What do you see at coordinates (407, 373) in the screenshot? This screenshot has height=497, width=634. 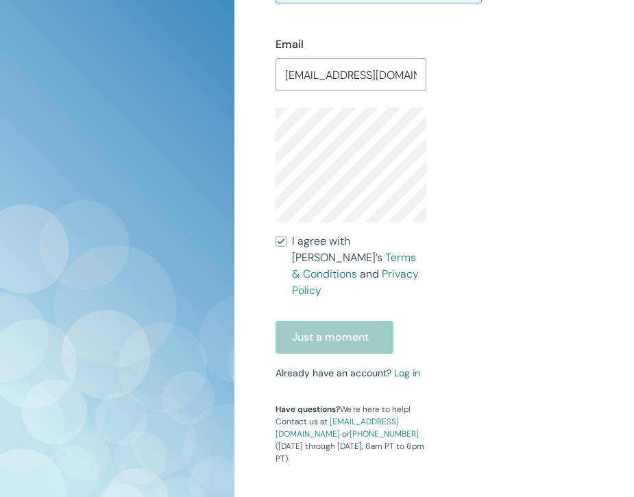 I see `a: Log in` at bounding box center [407, 373].